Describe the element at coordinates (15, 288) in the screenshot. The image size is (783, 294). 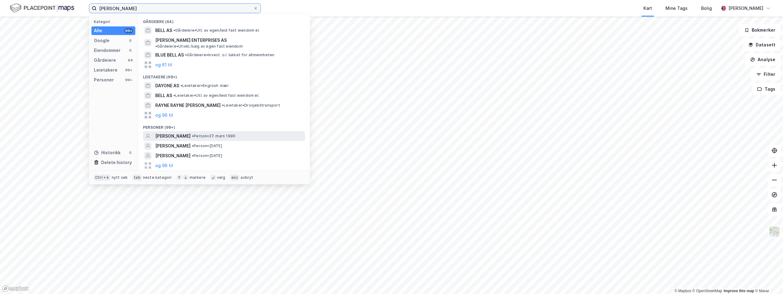
I see `a: Mapbox homepage` at that location.